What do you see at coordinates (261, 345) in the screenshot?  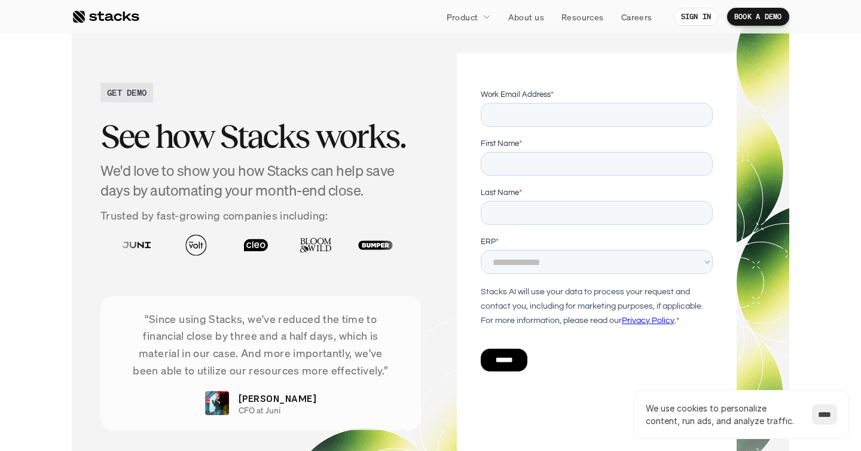 I see `p: “Since using Stacks, we've reduced the time to financial close by three and a half days, which is...` at bounding box center [261, 345].